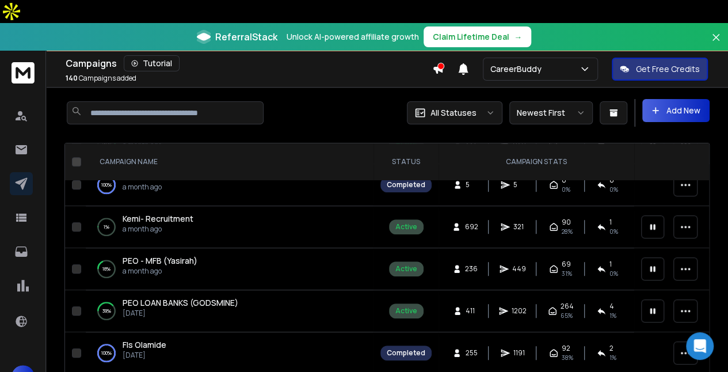  I want to click on span: PEO LOAN BANKS (GODSMINE), so click(180, 302).